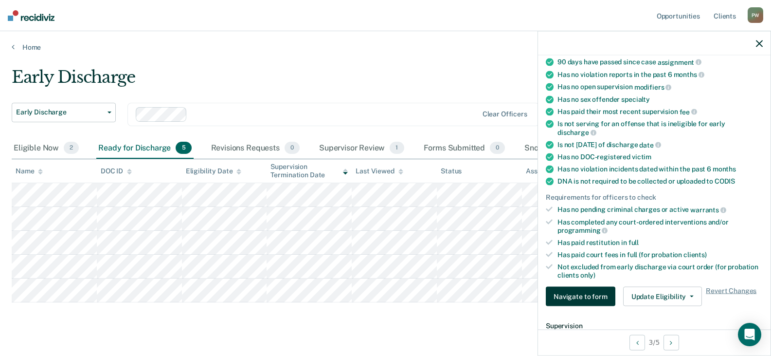  Describe the element at coordinates (660, 270) in the screenshot. I see `div: Not excluded from early discharge via court order (for probation clients` at that location.